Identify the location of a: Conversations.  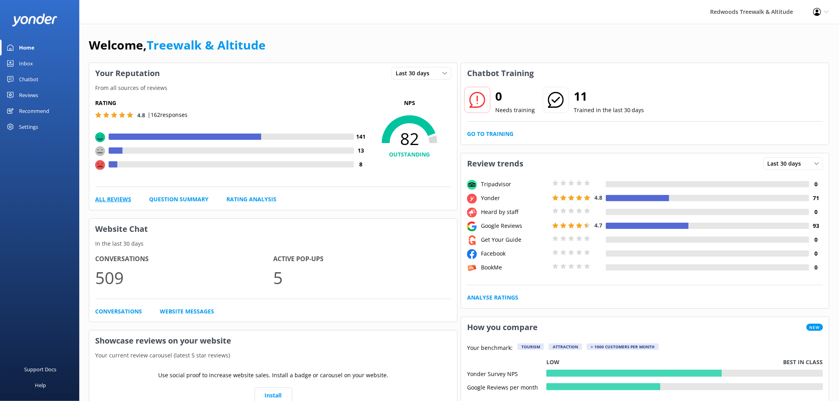
(119, 312).